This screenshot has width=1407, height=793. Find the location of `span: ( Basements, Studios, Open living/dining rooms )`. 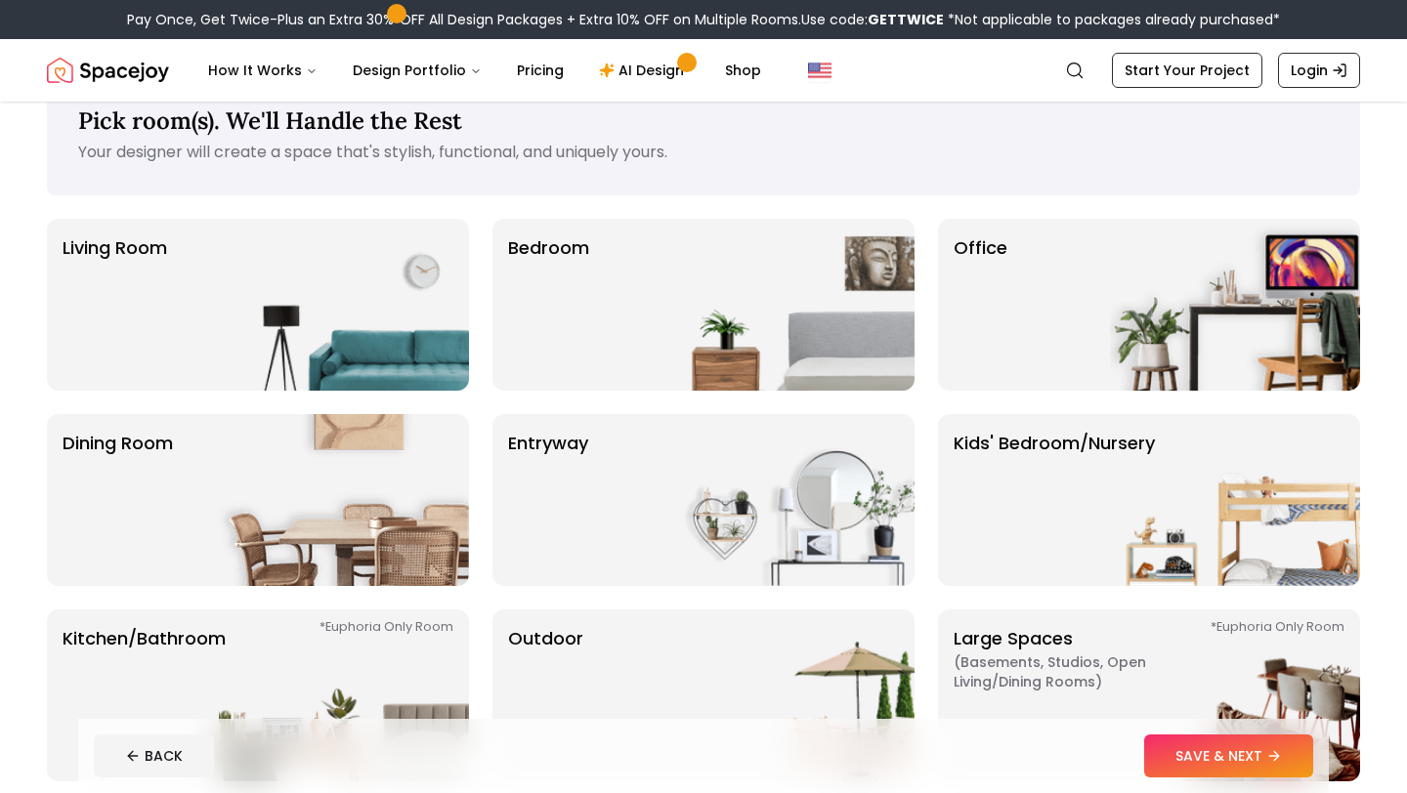

span: ( Basements, Studios, Open living/dining rooms ) is located at coordinates (1076, 672).